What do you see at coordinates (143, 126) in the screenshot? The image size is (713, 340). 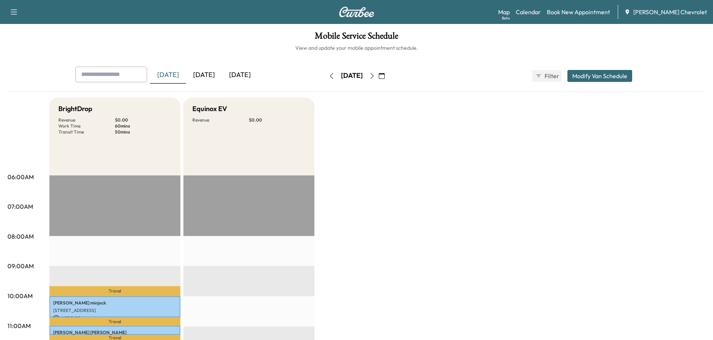 I see `p: 60 mins` at bounding box center [143, 126].